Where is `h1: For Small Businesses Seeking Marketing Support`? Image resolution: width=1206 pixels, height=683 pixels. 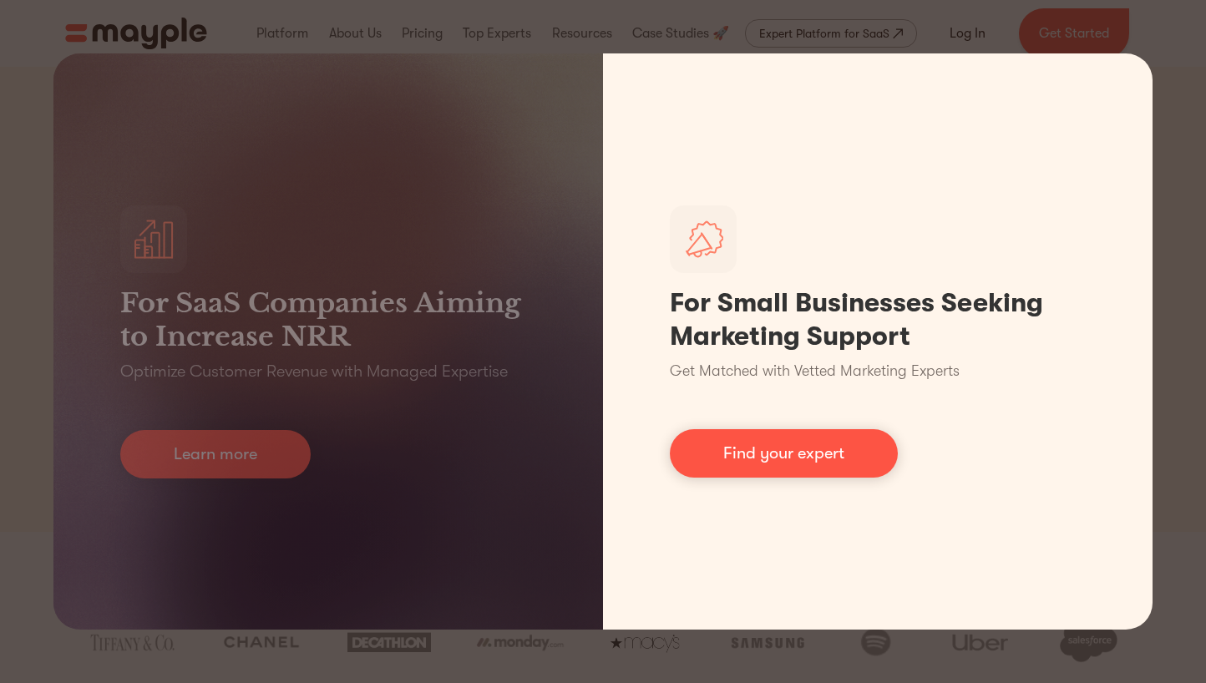 h1: For Small Businesses Seeking Marketing Support is located at coordinates (878, 320).